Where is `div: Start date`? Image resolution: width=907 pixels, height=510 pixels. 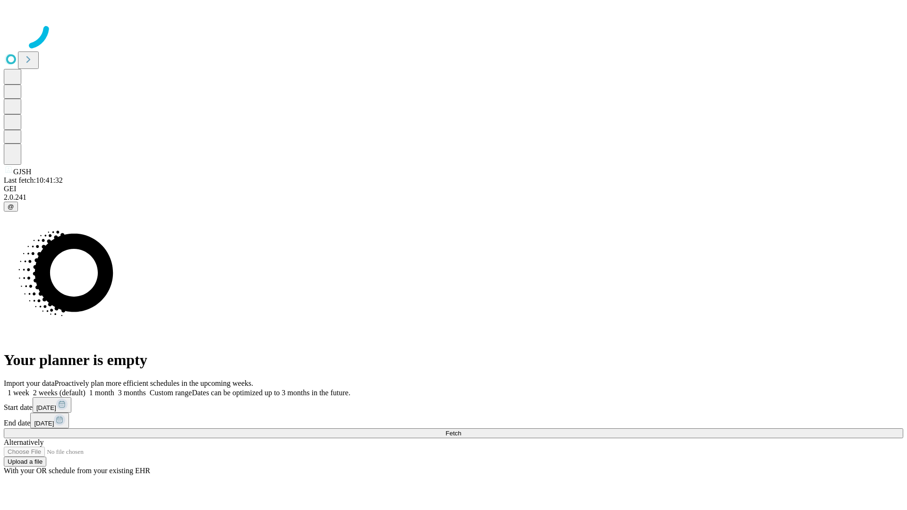
div: Start date is located at coordinates (454, 405).